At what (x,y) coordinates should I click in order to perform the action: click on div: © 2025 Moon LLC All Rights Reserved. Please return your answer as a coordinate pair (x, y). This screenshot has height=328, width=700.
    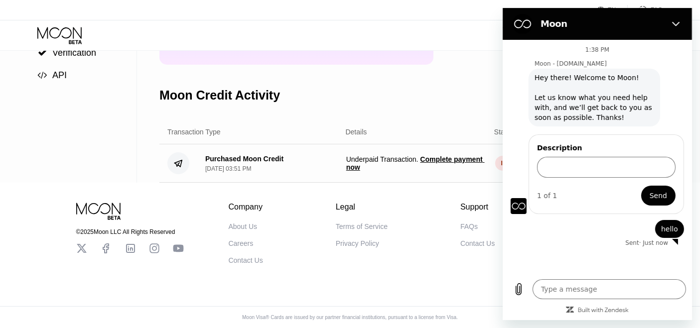
    Looking at the image, I should click on (130, 232).